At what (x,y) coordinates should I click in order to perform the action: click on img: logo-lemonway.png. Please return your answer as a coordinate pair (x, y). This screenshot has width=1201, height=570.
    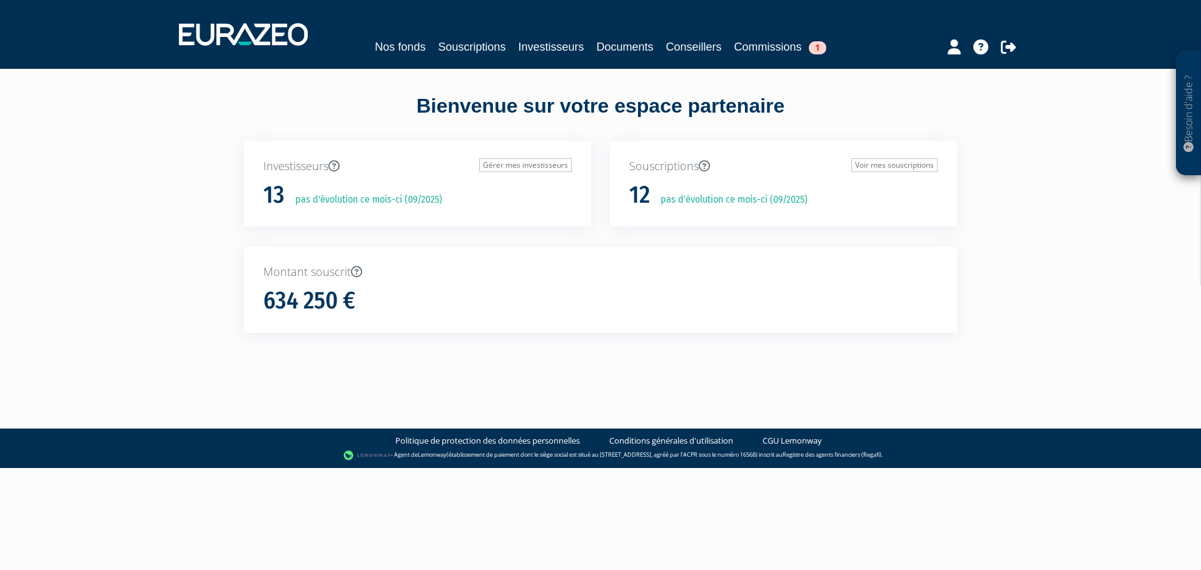
    Looking at the image, I should click on (367, 456).